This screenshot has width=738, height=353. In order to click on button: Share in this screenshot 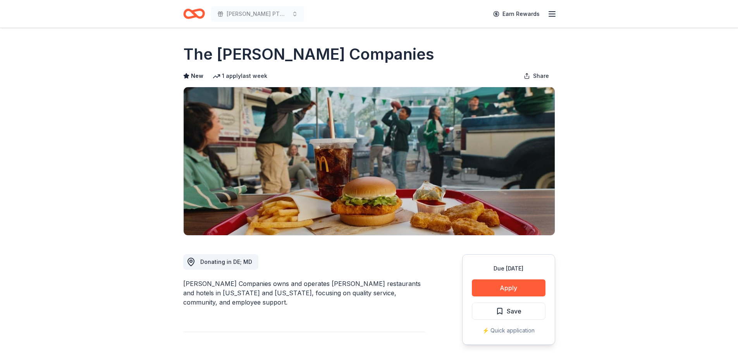, I will do `click(536, 76)`.